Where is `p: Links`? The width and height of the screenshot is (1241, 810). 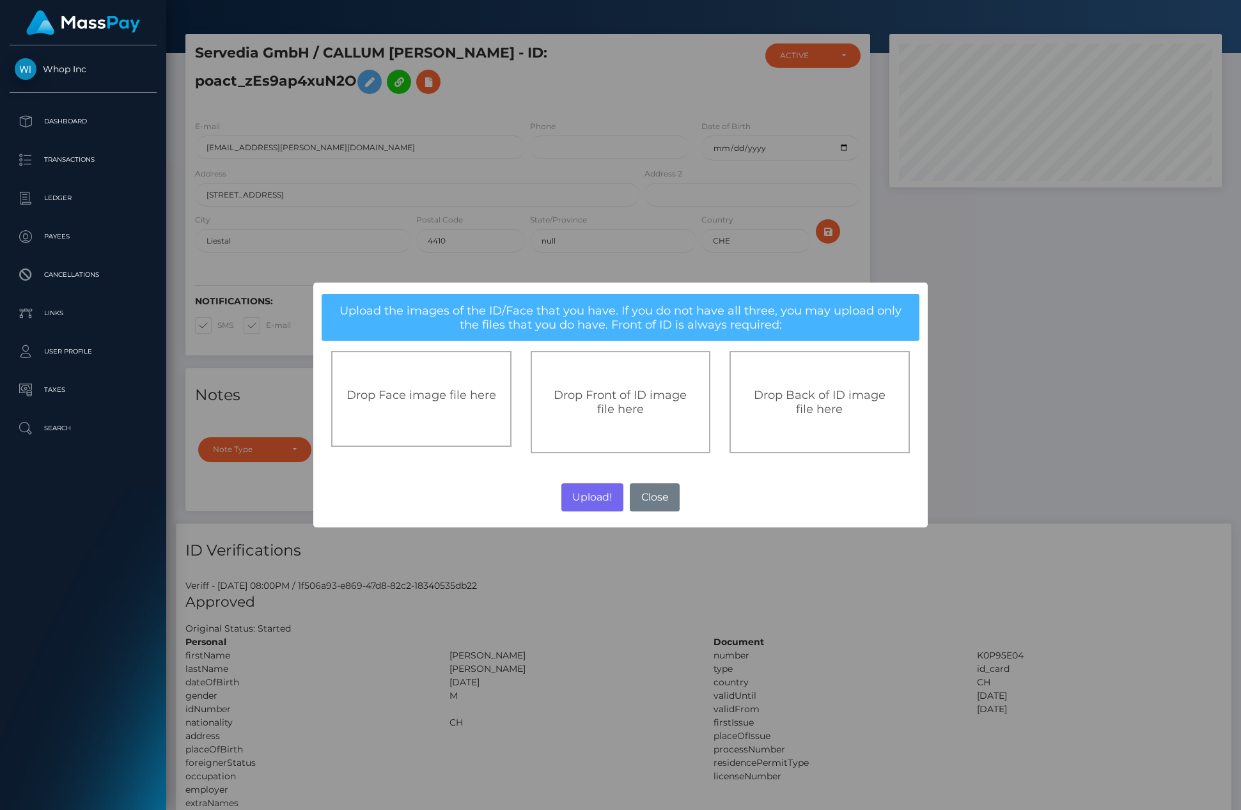
p: Links is located at coordinates (83, 313).